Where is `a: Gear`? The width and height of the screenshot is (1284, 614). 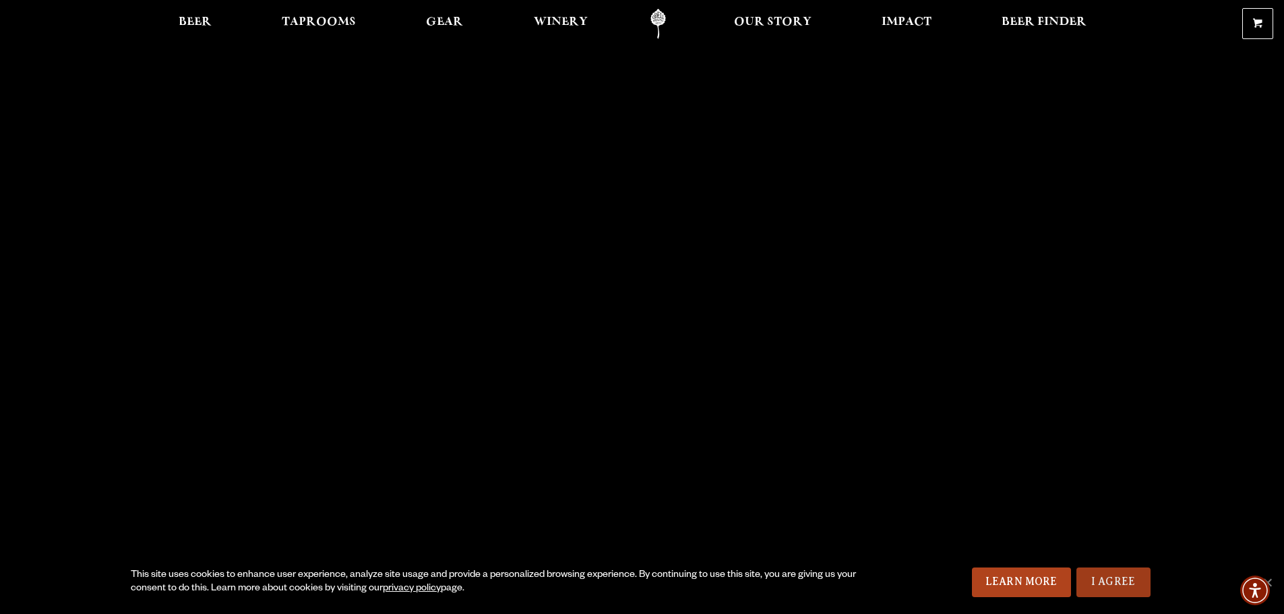
a: Gear is located at coordinates (444, 24).